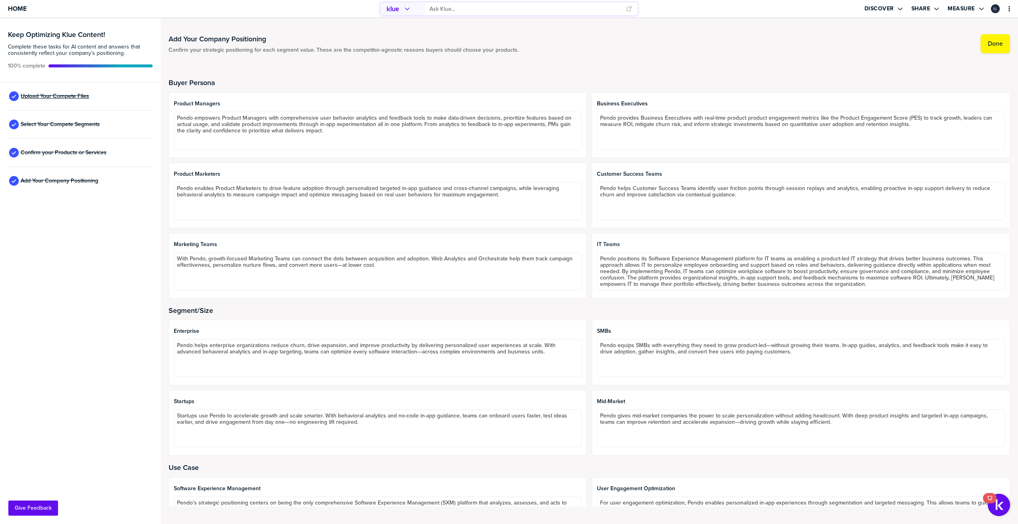 Image resolution: width=1018 pixels, height=524 pixels. Describe the element at coordinates (60, 124) in the screenshot. I see `span: Select Your Compete Segments` at that location.